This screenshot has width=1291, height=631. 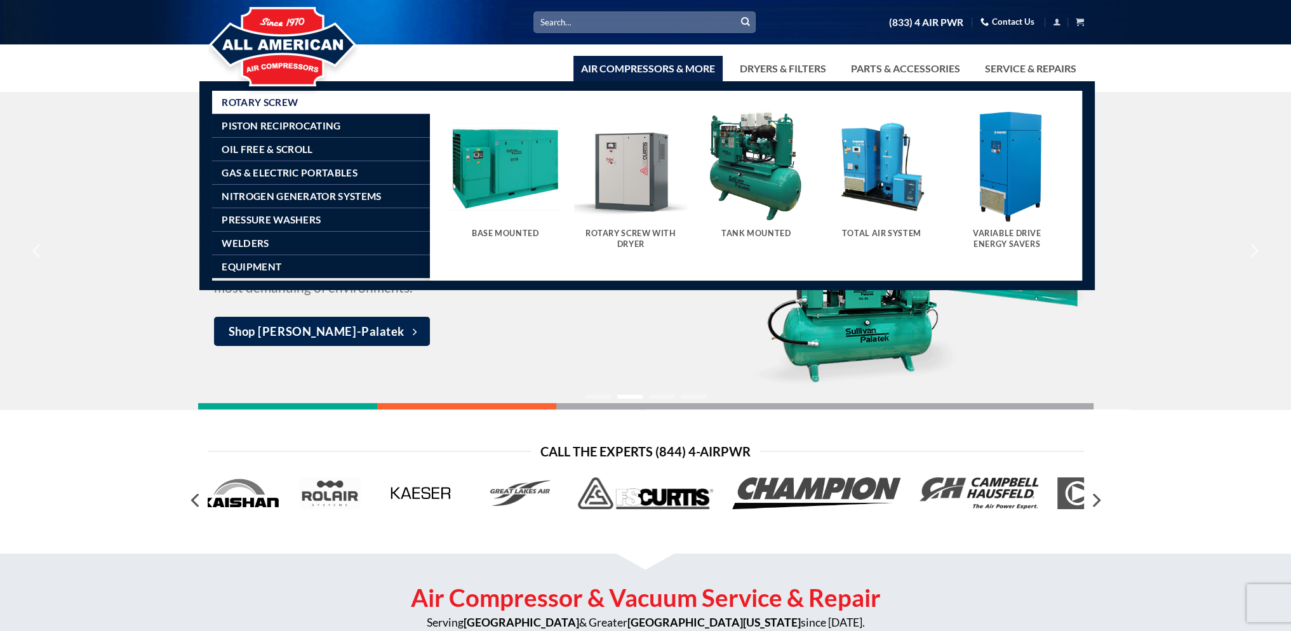 I want to click on a: Visit product category Tank Mounted, so click(x=756, y=180).